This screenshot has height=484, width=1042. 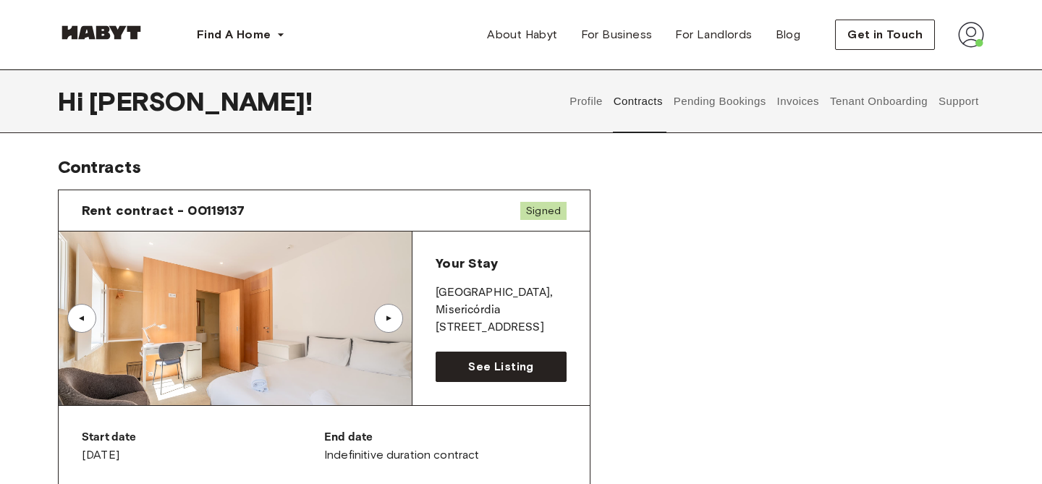 What do you see at coordinates (788, 35) in the screenshot?
I see `a: Blog` at bounding box center [788, 35].